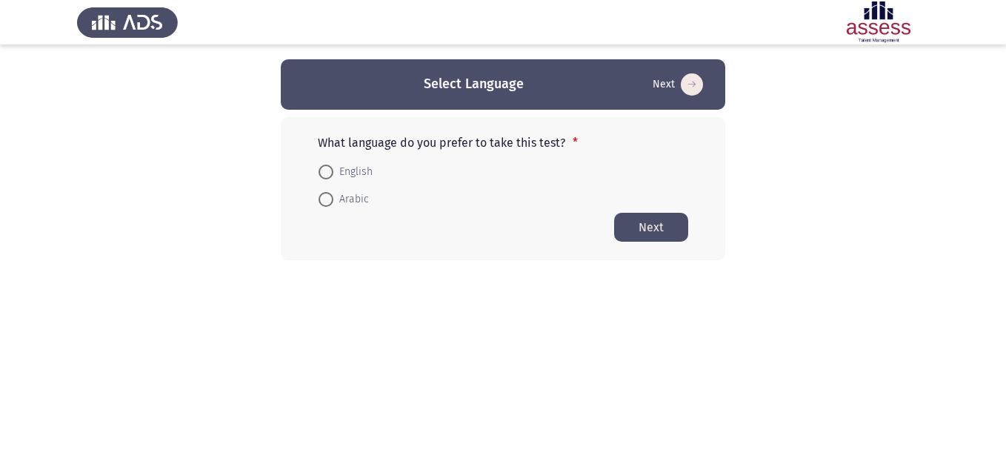  I want to click on h3: Select Language, so click(473, 84).